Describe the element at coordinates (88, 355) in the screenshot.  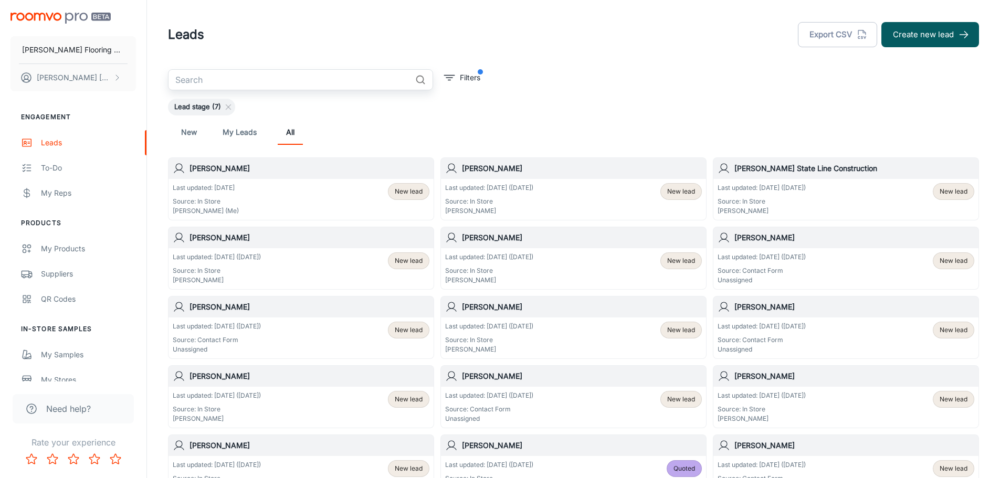
I see `div: My Samples` at that location.